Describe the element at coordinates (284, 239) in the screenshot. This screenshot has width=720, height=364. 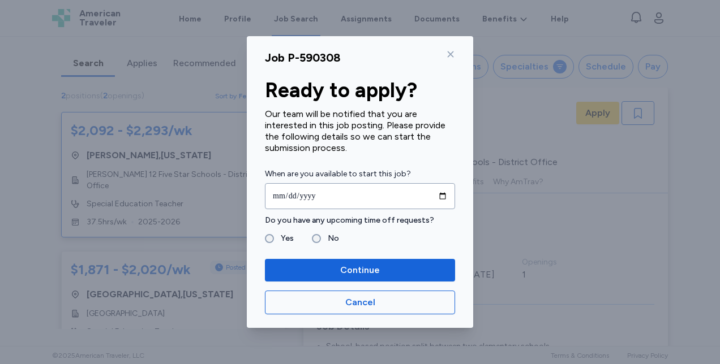
I see `label: Yes` at that location.